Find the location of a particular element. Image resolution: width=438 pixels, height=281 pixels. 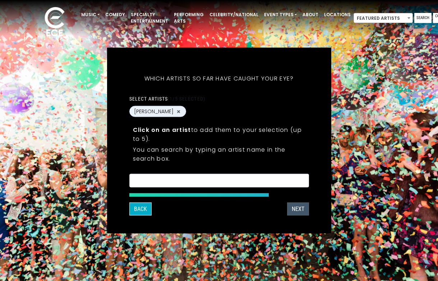

button: Next is located at coordinates (298, 209).